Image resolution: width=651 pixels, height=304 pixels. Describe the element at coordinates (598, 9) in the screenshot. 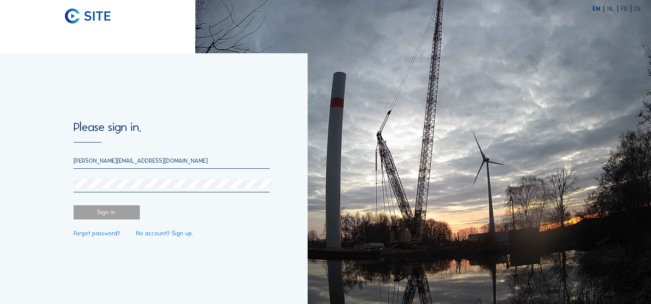

I see `div: EN` at that location.